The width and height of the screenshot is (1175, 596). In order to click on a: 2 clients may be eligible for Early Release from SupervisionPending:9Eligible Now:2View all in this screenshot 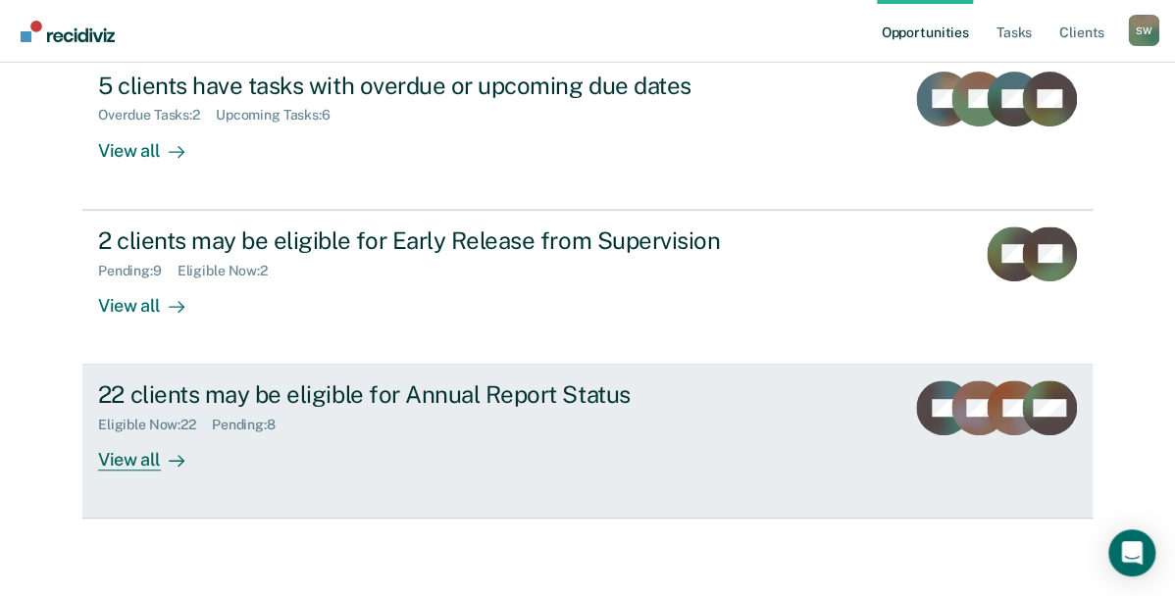, I will do `click(587, 287)`.